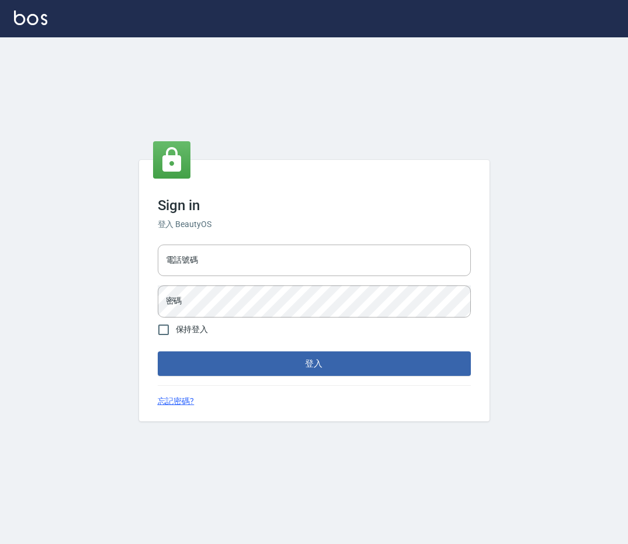  I want to click on img: Logo, so click(30, 18).